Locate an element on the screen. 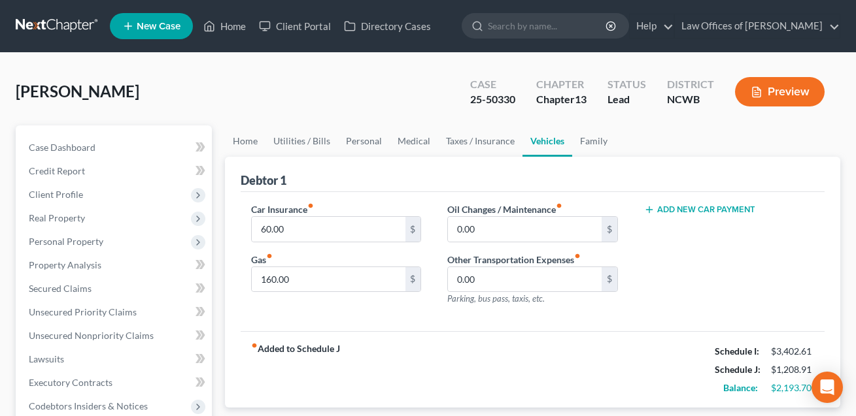 This screenshot has width=856, height=416. div: $3,402.61 is located at coordinates (792, 352).